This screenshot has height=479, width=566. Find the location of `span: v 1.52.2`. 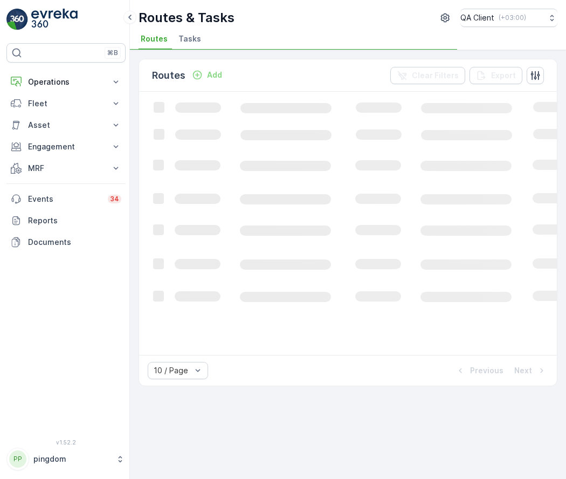

span: v 1.52.2 is located at coordinates (66, 442).